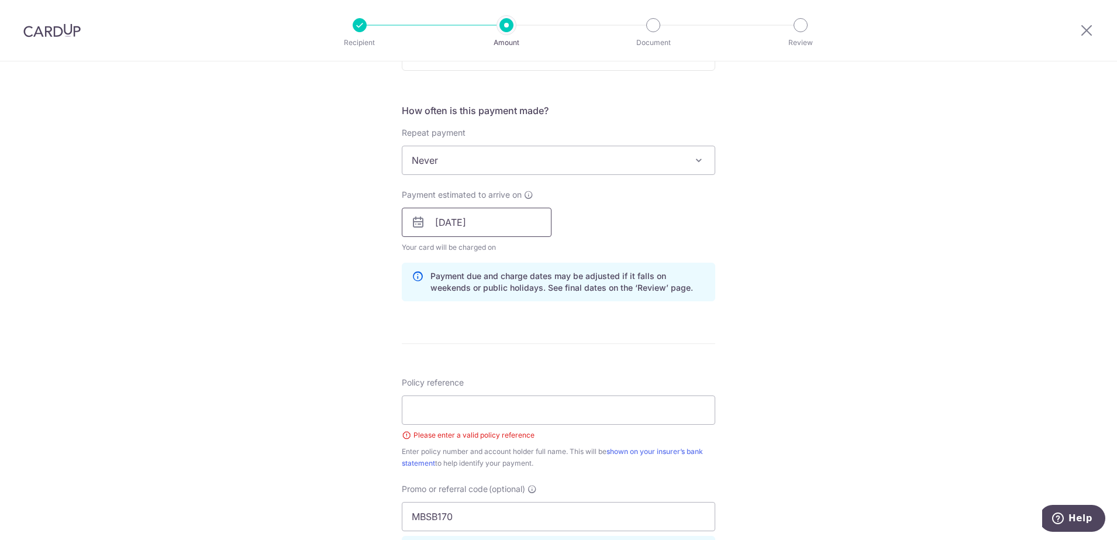 The image size is (1117, 540). I want to click on span: Payment estimated to arrive on, so click(461, 195).